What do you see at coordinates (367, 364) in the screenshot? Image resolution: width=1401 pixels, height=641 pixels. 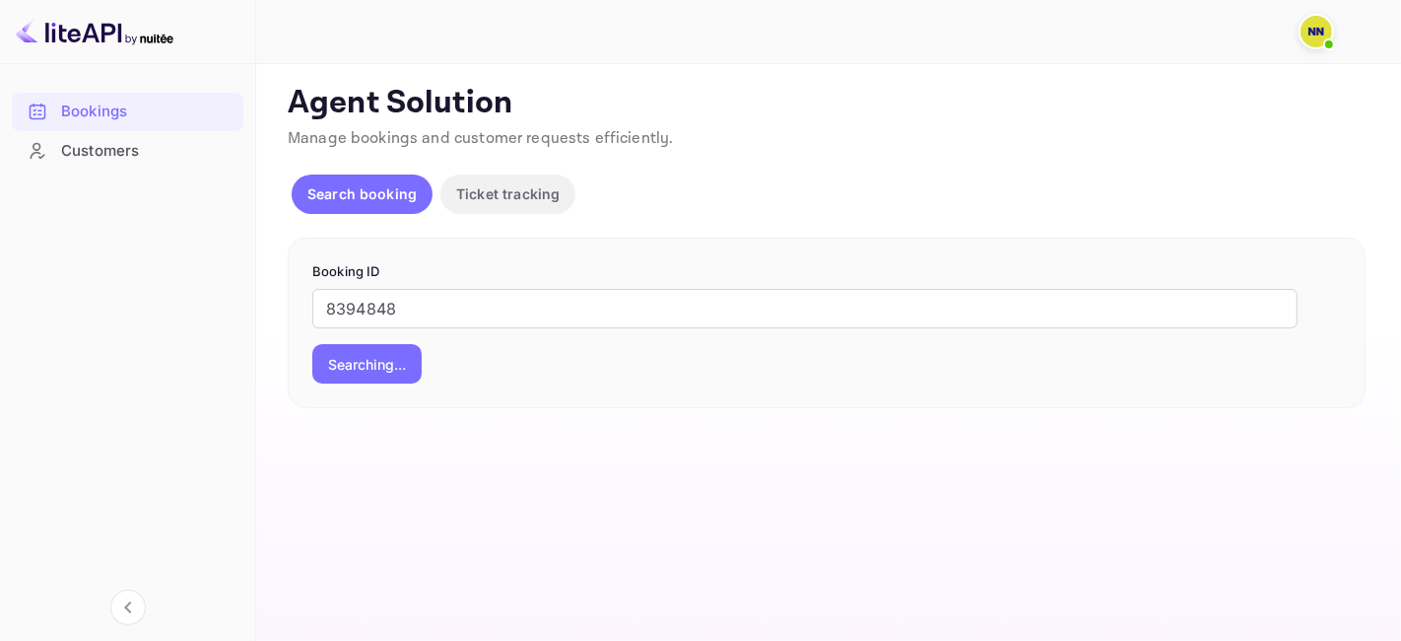 I see `button: Searching...` at bounding box center [367, 364].